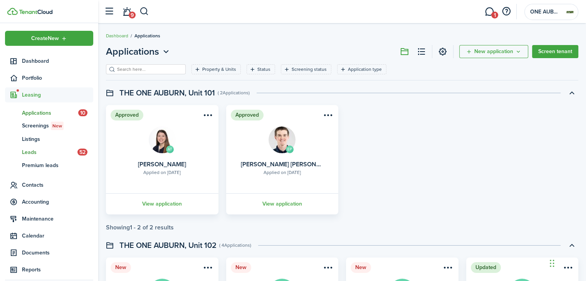 The height and width of the screenshot is (281, 586). What do you see at coordinates (57, 61) in the screenshot?
I see `span: Dashboard` at bounding box center [57, 61].